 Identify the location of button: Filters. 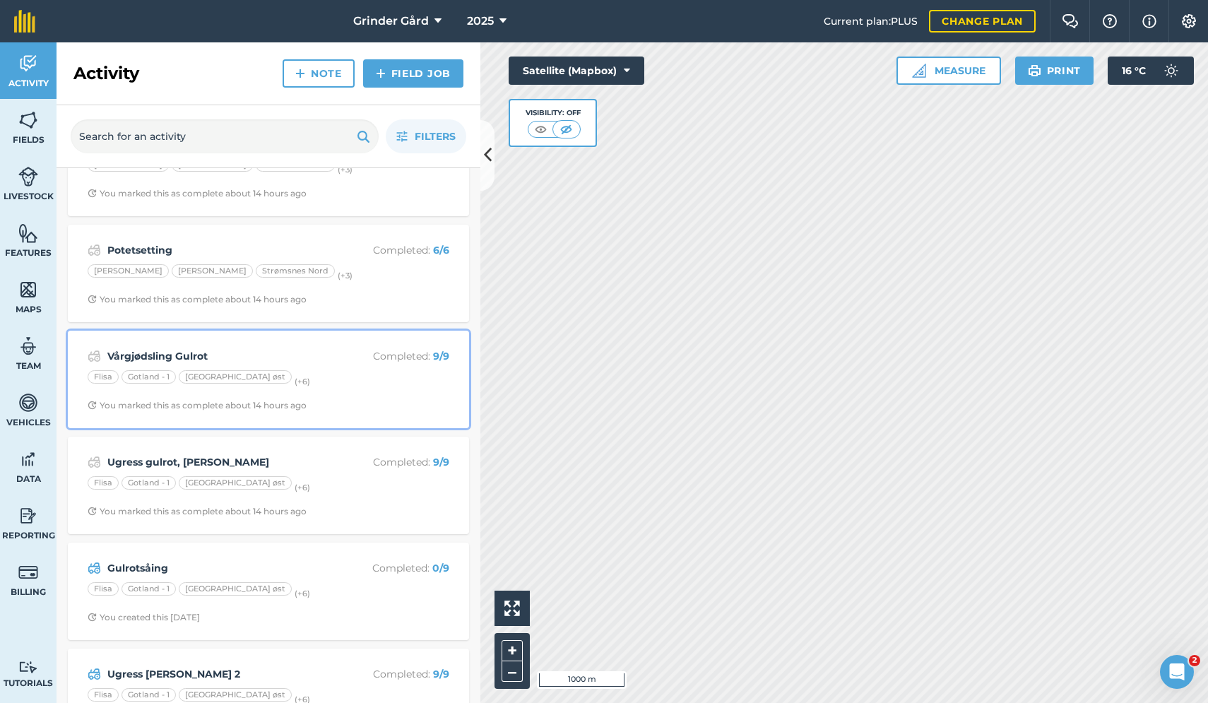
(426, 136).